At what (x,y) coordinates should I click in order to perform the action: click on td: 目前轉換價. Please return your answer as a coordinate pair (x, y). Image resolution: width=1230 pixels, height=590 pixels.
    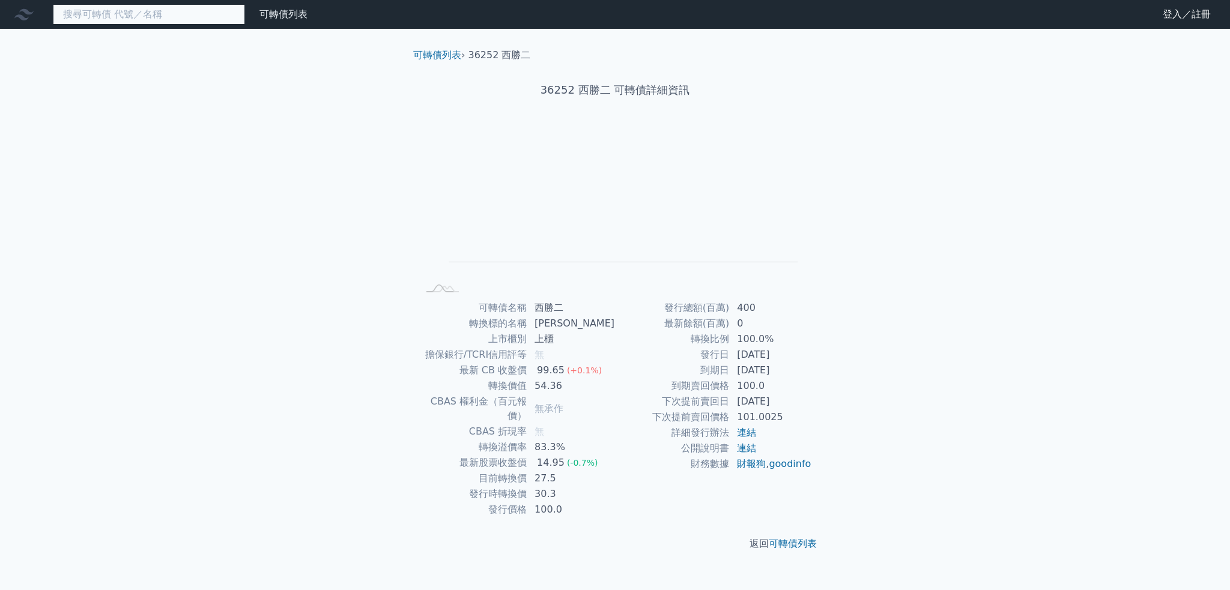
    Looking at the image, I should click on (473, 479).